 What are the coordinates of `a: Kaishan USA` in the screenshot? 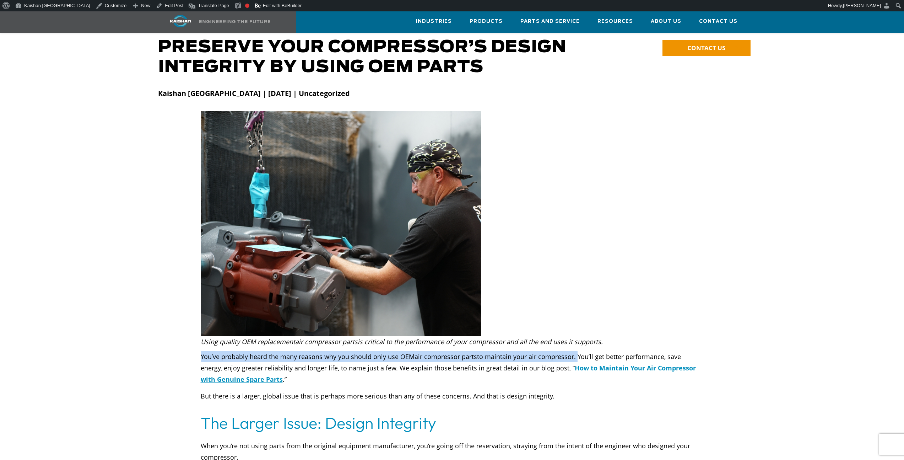 It's located at (217, 22).